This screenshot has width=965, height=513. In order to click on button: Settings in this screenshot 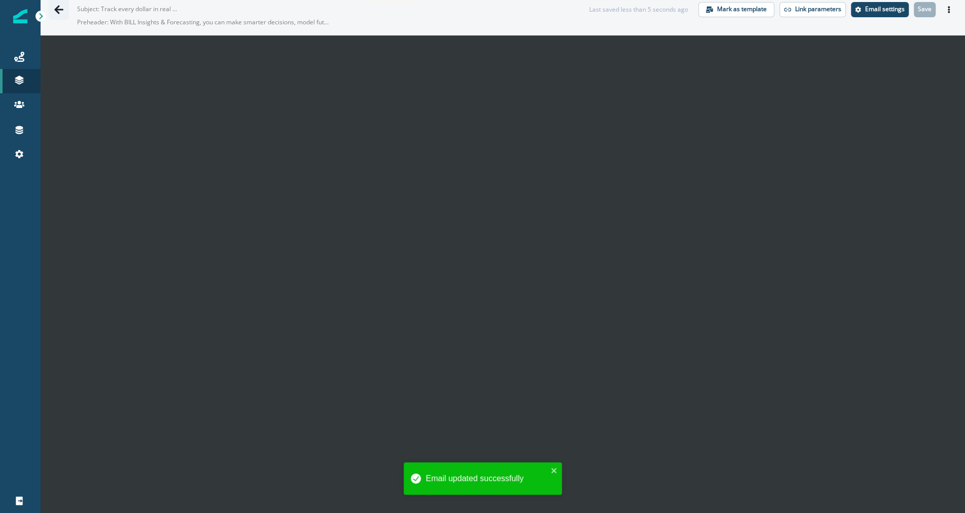, I will do `click(880, 10)`.